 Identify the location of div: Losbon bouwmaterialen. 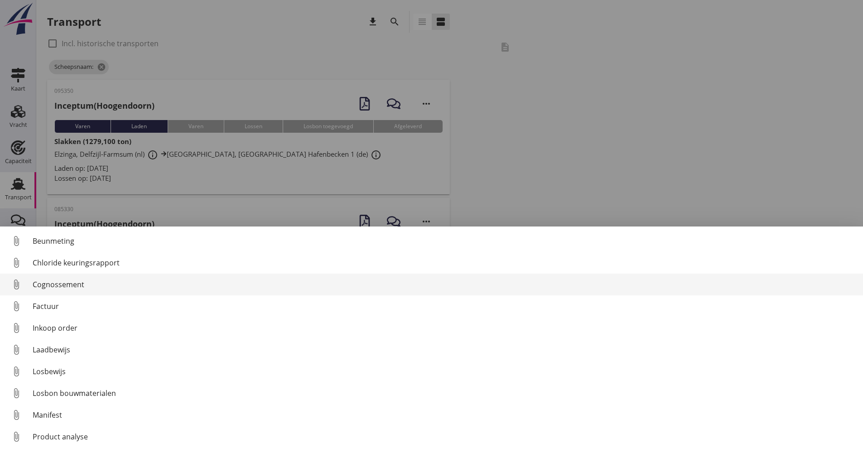
(444, 393).